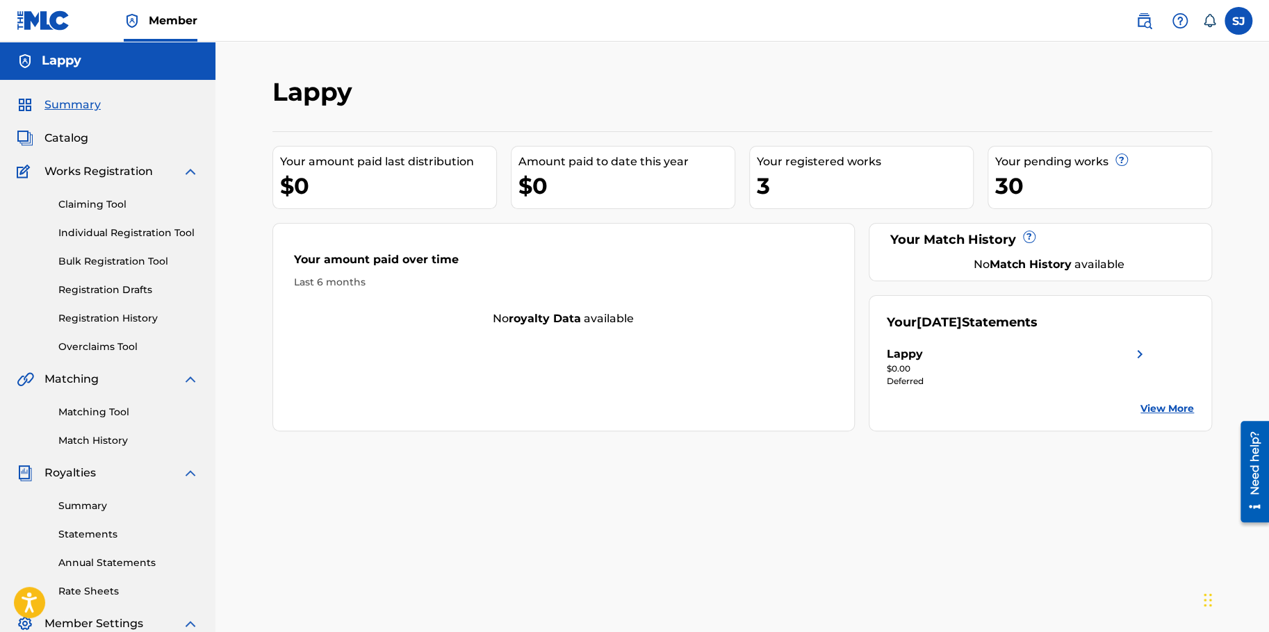 The height and width of the screenshot is (632, 1269). What do you see at coordinates (626, 162) in the screenshot?
I see `div: Amount paid to date this year` at bounding box center [626, 162].